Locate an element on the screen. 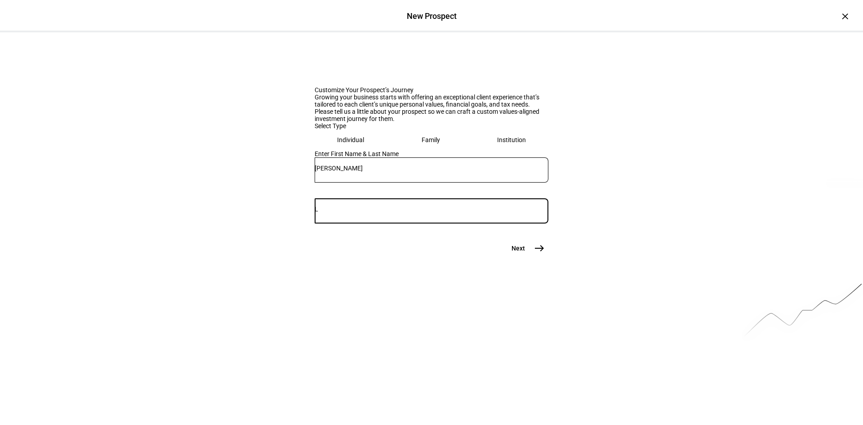 This screenshot has height=425, width=863. div: Enter First Name & Last Name is located at coordinates (431, 154).